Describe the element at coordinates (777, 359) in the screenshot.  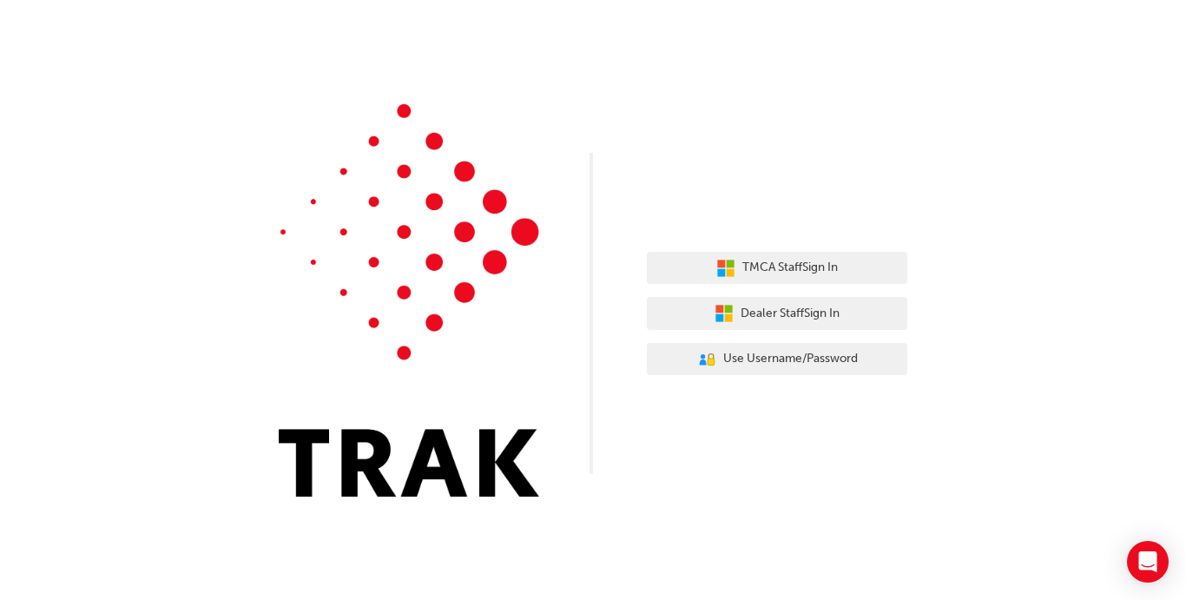
I see `button: Use Username/Password` at that location.